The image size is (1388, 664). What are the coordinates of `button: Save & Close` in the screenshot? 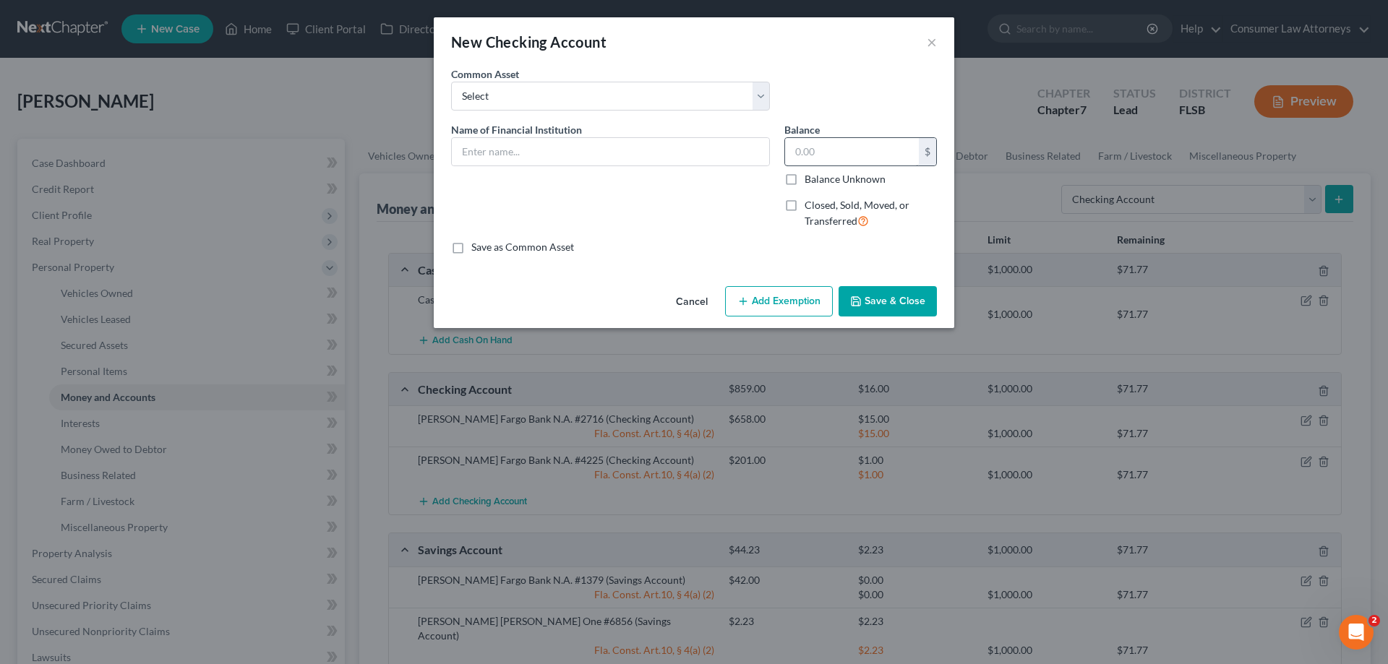 It's located at (888, 301).